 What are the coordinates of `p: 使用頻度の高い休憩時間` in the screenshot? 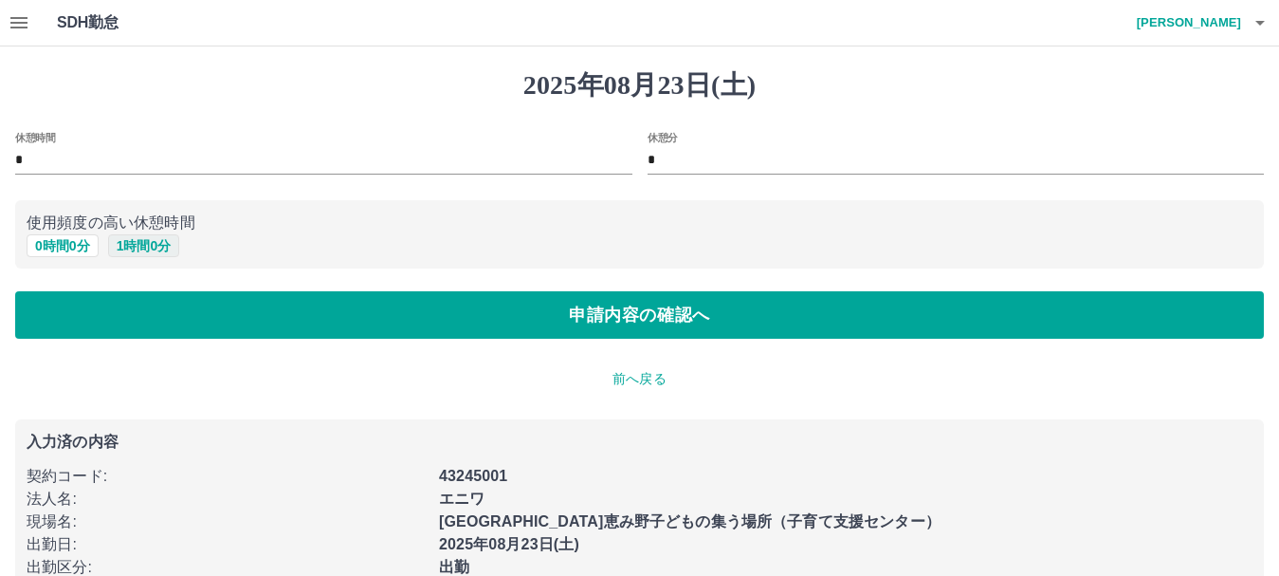 It's located at (639, 223).